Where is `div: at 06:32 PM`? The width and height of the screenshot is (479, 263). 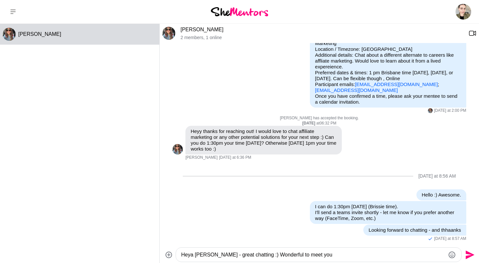 div: at 06:32 PM is located at coordinates (319, 124).